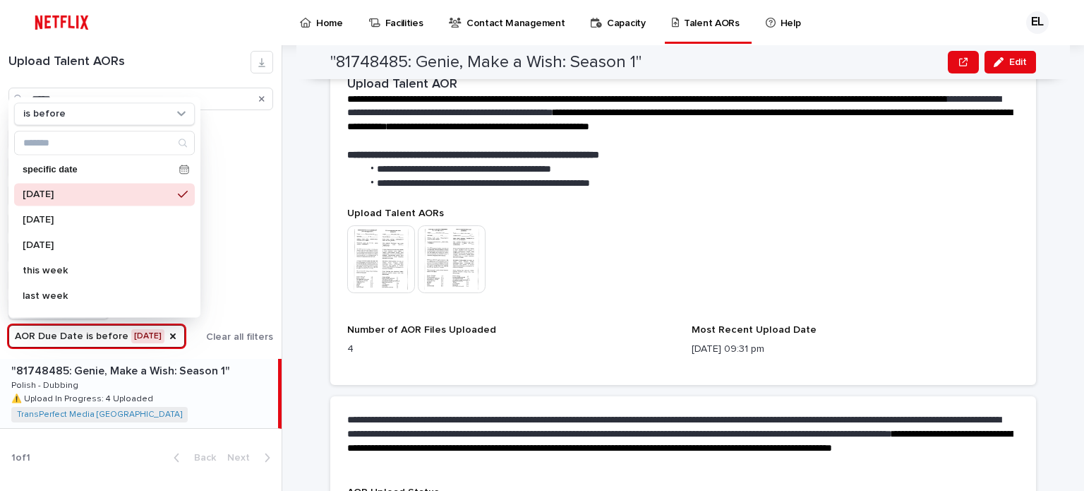 This screenshot has width=1084, height=491. What do you see at coordinates (1018, 62) in the screenshot?
I see `span: Edit` at bounding box center [1018, 62].